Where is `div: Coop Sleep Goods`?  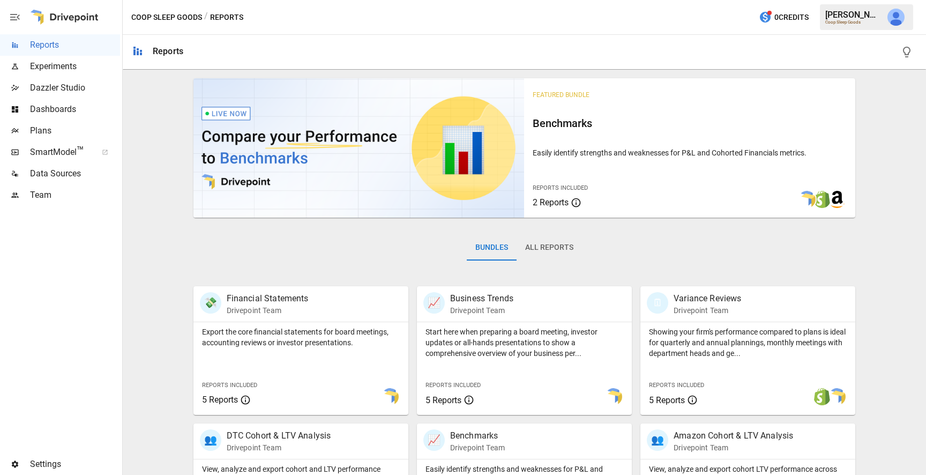
div: Coop Sleep Goods is located at coordinates (853, 22).